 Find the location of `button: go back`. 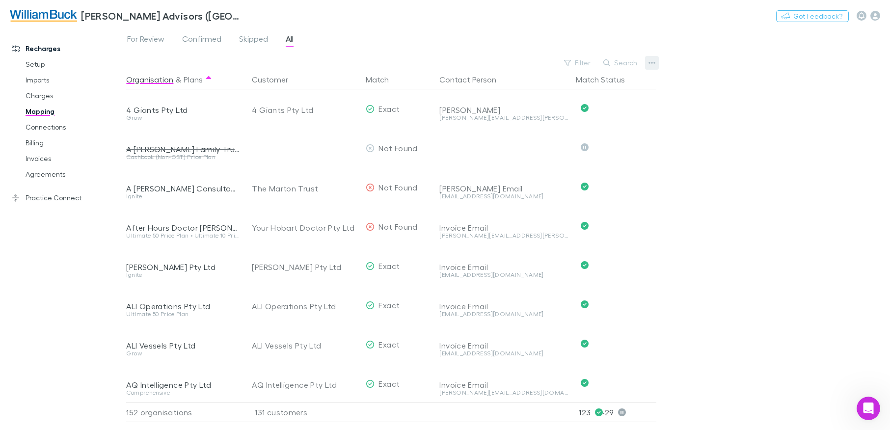

button: go back is located at coordinates (16, 13).